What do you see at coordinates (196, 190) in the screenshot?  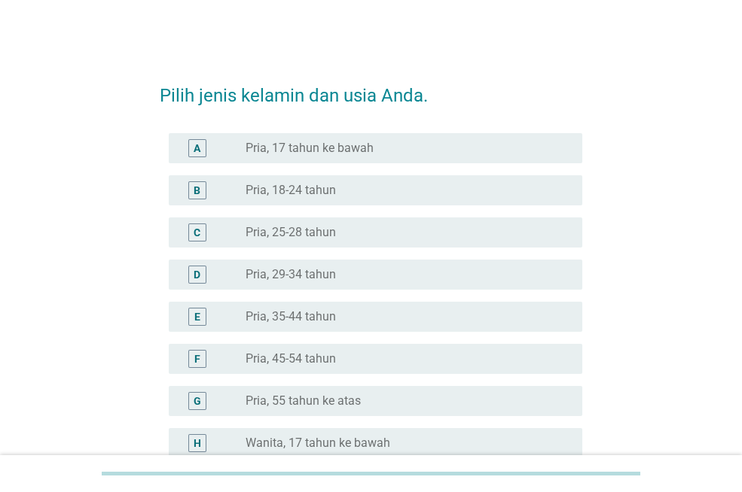 I see `div: B` at bounding box center [196, 190].